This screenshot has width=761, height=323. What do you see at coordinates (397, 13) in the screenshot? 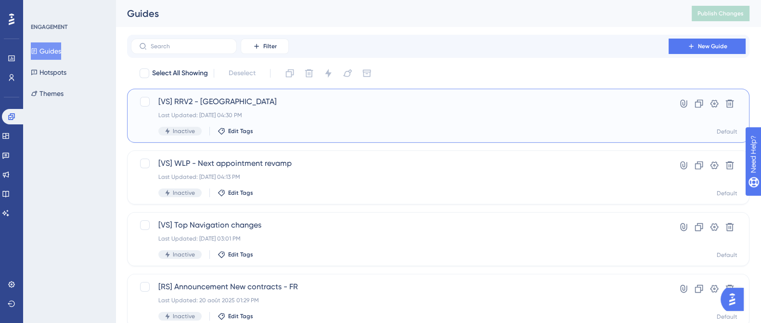
I see `div: Guides` at bounding box center [397, 13].